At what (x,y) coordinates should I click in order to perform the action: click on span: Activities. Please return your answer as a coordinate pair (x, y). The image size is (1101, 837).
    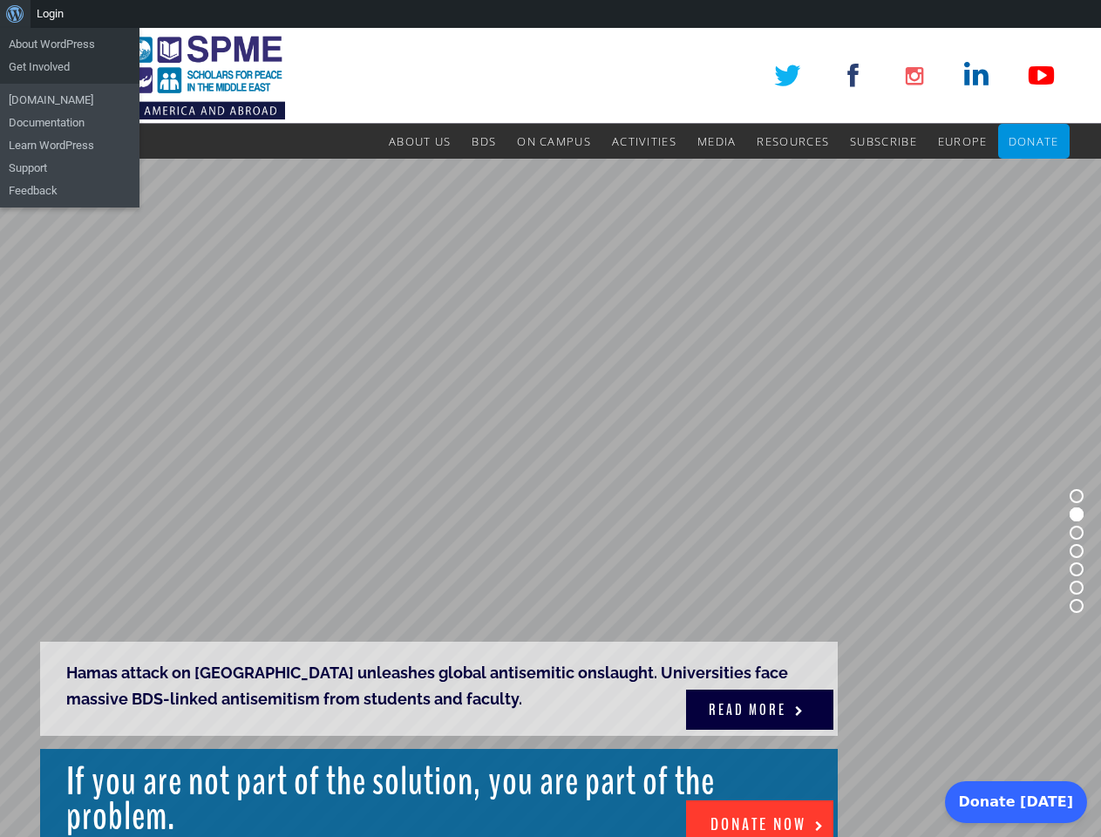
    Looking at the image, I should click on (644, 141).